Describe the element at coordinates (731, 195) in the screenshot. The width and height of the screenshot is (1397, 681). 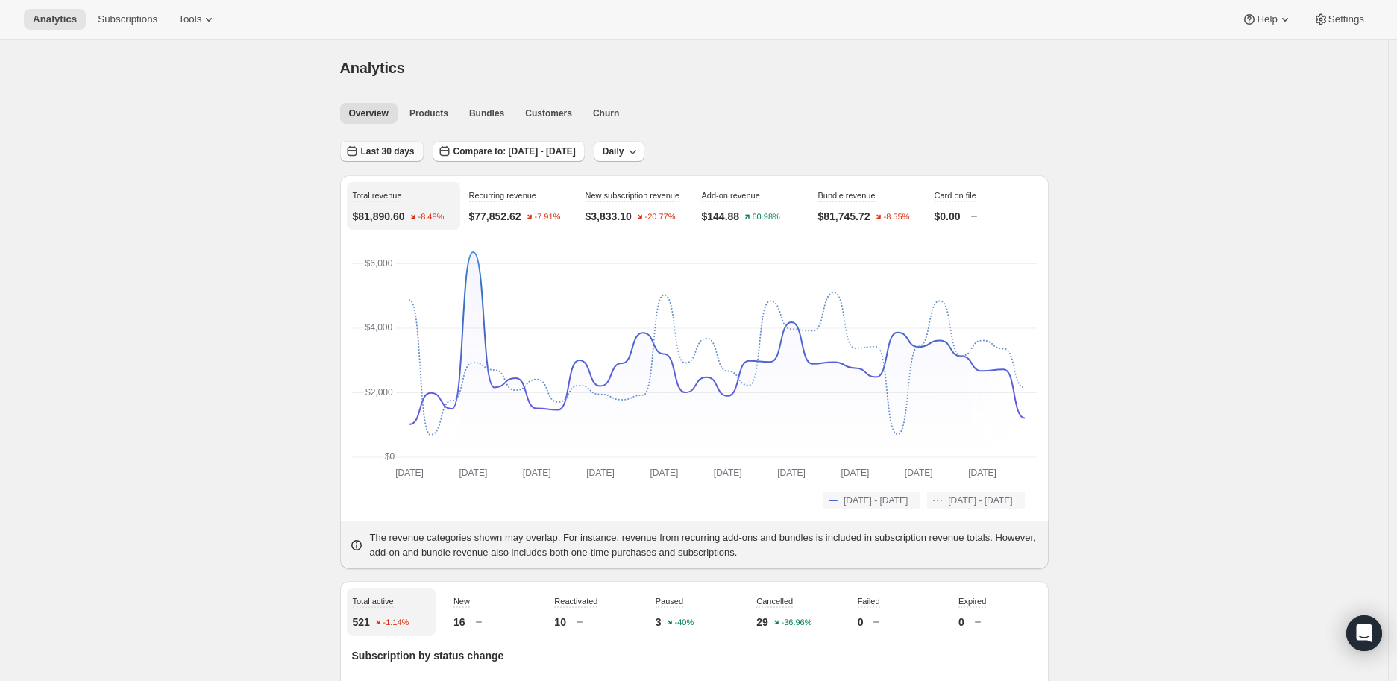
I see `span: Add-on revenue` at that location.